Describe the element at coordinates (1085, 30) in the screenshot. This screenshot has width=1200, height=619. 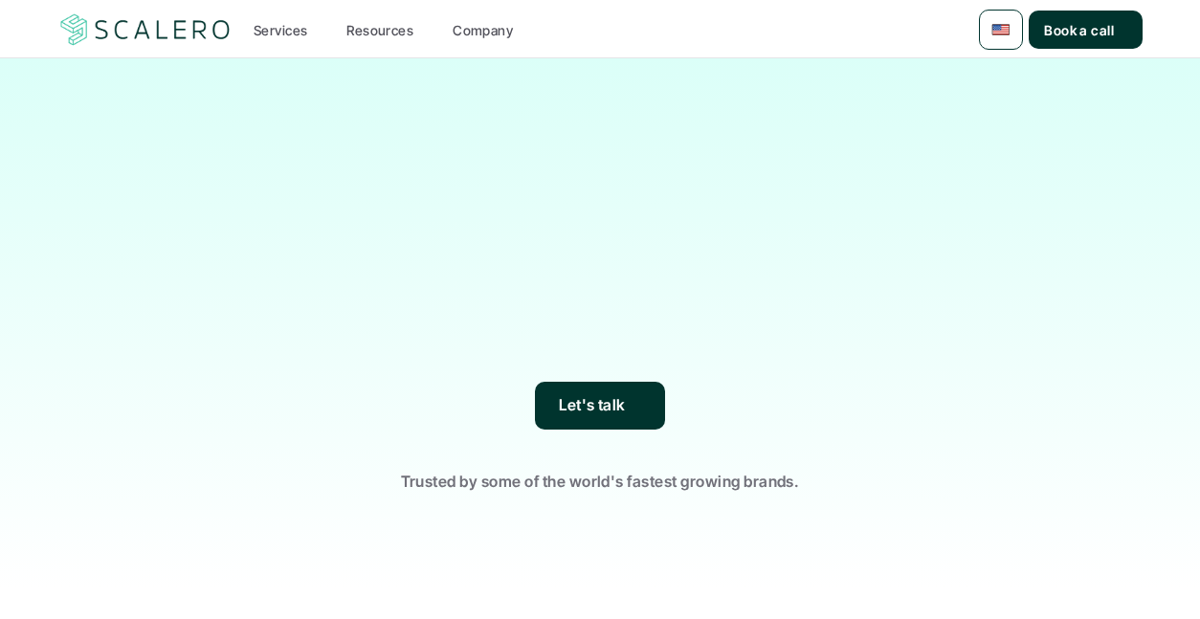
I see `a: Book a call` at that location.